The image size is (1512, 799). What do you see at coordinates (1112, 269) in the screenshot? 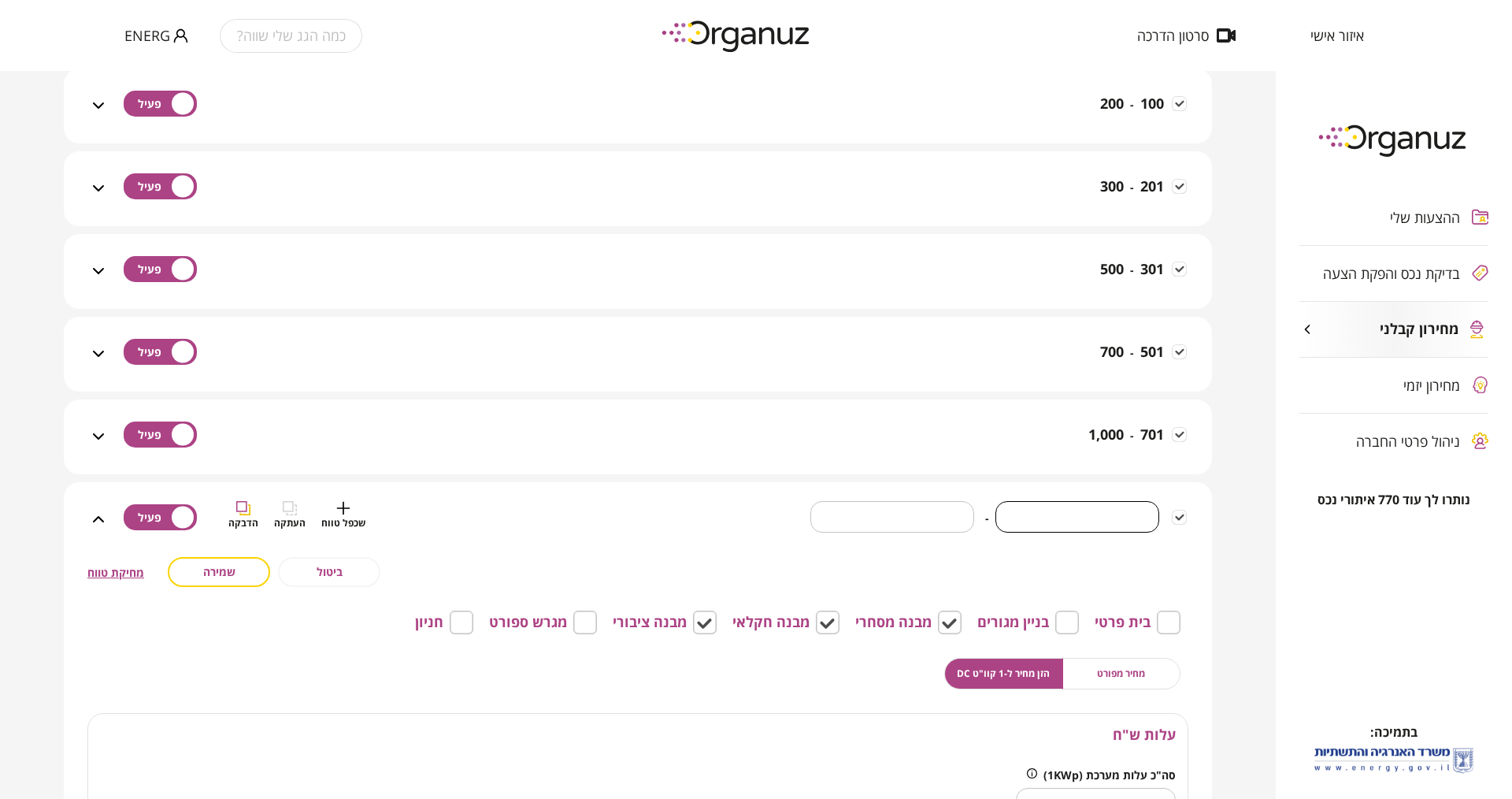
I see `span: 500` at bounding box center [1112, 269].